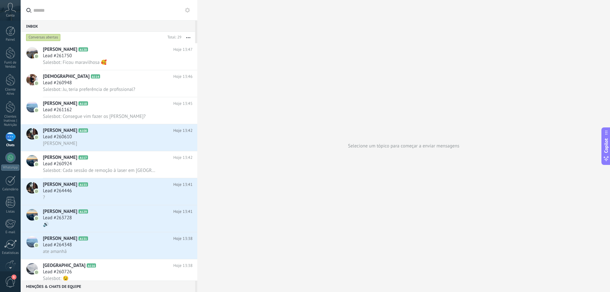 The image size is (610, 292). I want to click on span: A118, so click(83, 103).